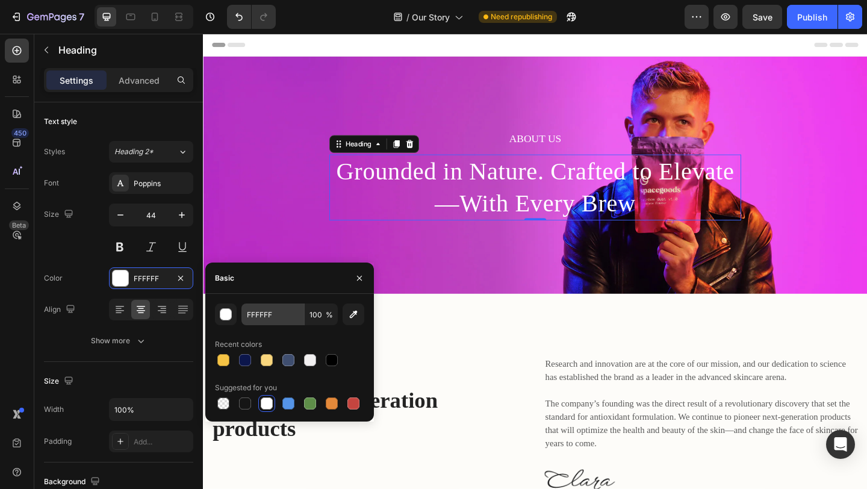 This screenshot has width=867, height=489. What do you see at coordinates (162, 442) in the screenshot?
I see `div: Add...` at bounding box center [162, 442].